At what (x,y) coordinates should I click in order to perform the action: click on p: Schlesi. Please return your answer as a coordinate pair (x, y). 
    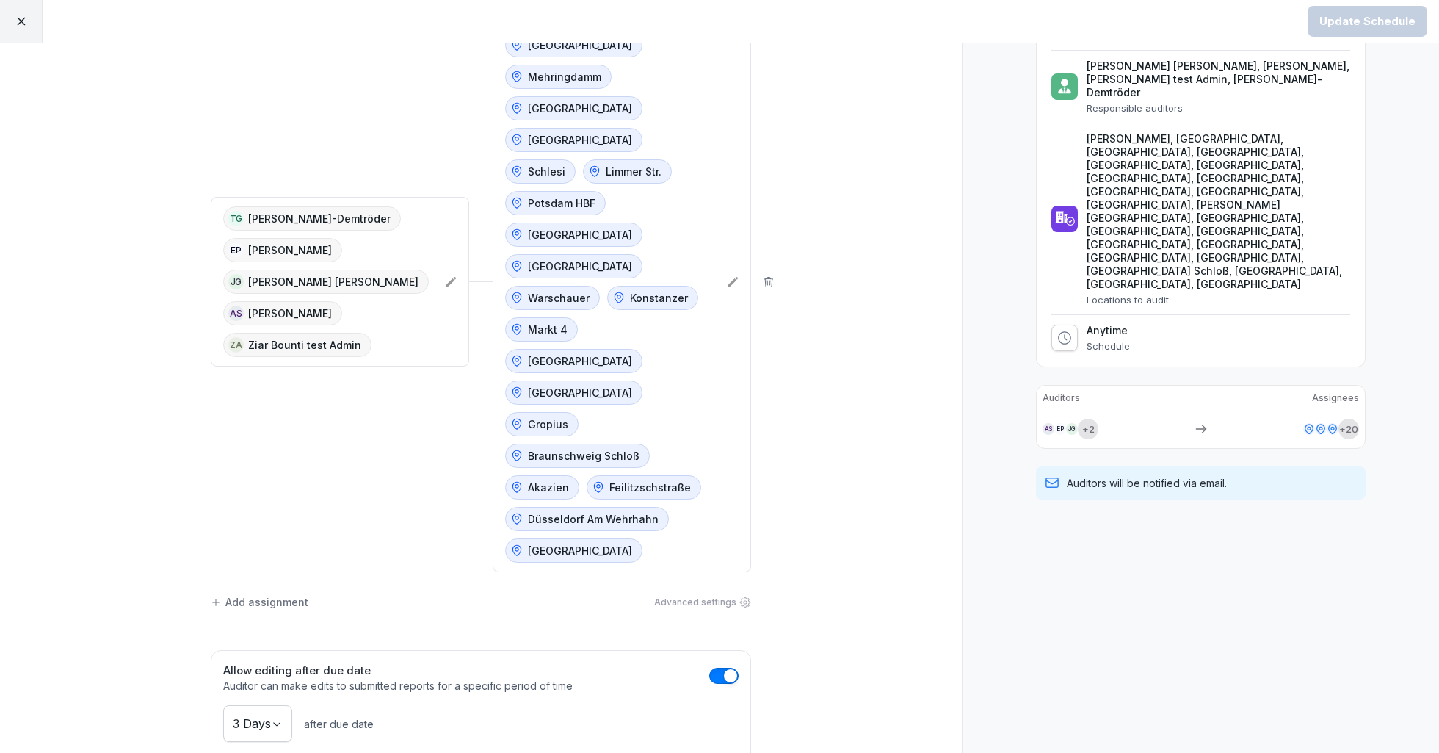
    Looking at the image, I should click on (546, 171).